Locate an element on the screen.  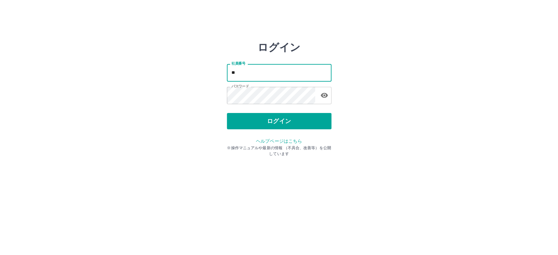
p: ※操作マニュアルや最新の情報 （不具合、改善等）を公開しています is located at coordinates (279, 151).